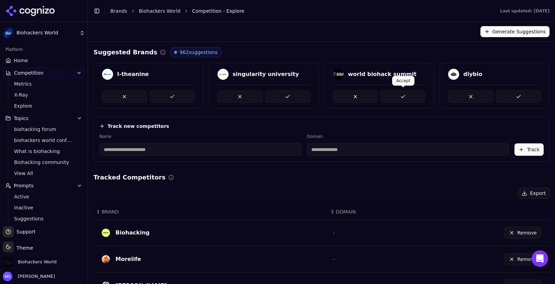 Image resolution: width=555 pixels, height=284 pixels. Describe the element at coordinates (24, 232) in the screenshot. I see `span: Support` at that location.